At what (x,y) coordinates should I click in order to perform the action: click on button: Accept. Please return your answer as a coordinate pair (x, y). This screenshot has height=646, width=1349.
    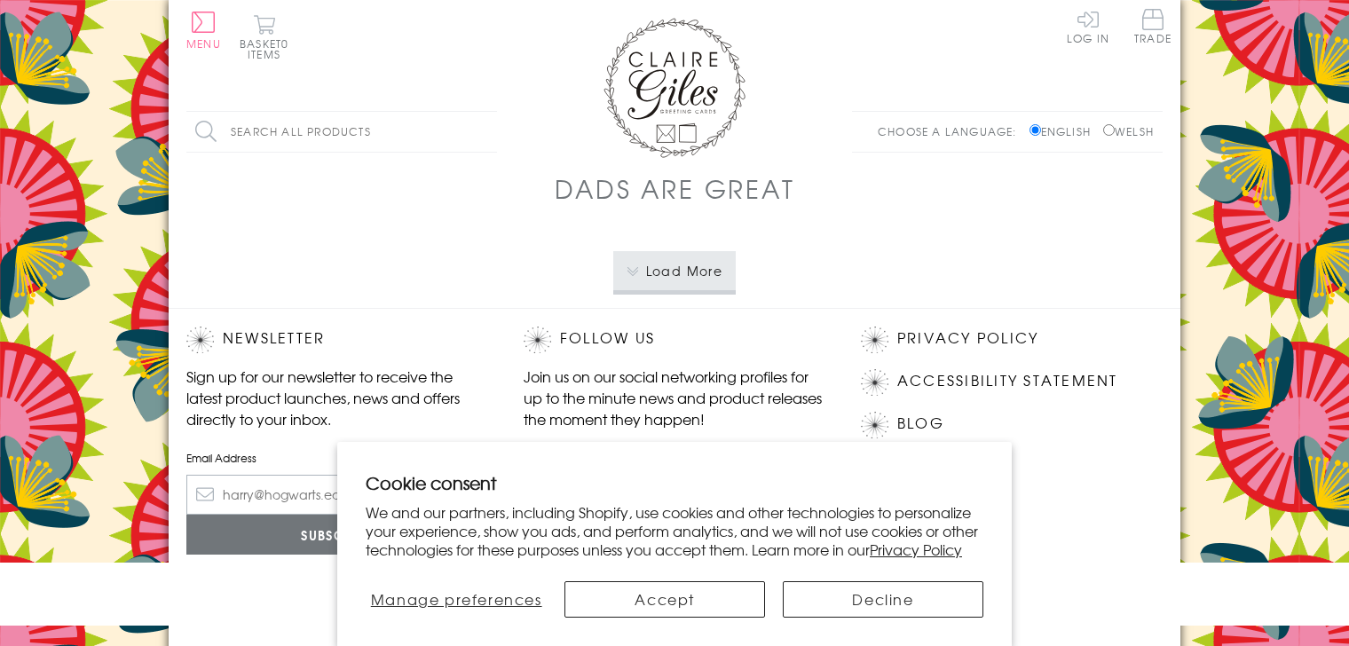
    Looking at the image, I should click on (665, 599).